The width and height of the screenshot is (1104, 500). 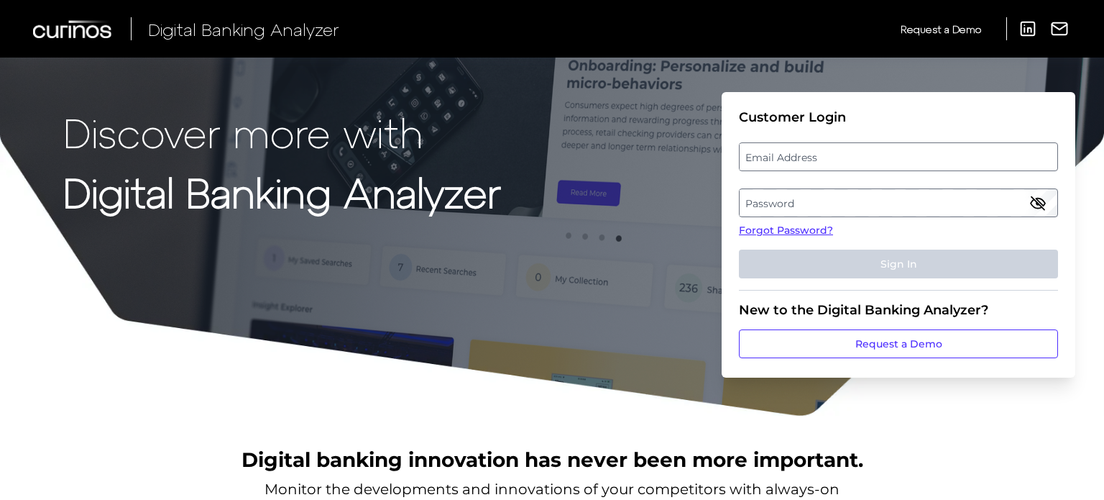 I want to click on img: Curinos, so click(x=73, y=29).